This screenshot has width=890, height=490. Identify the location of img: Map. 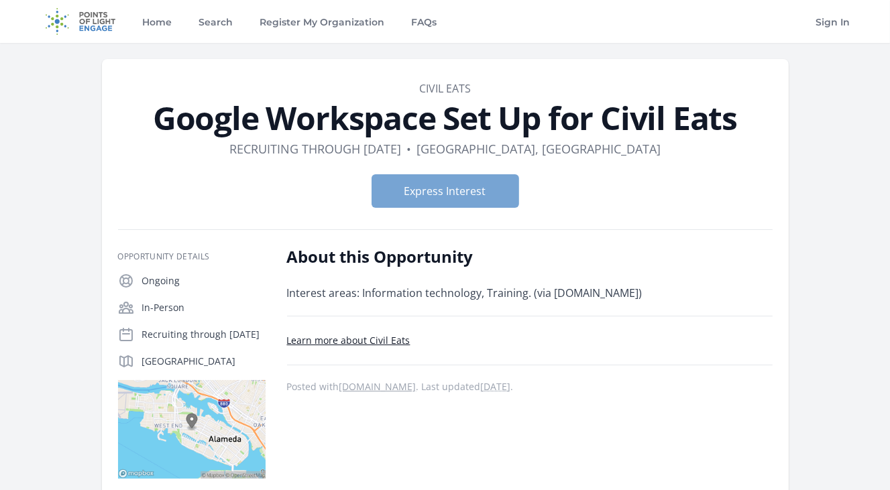
(192, 429).